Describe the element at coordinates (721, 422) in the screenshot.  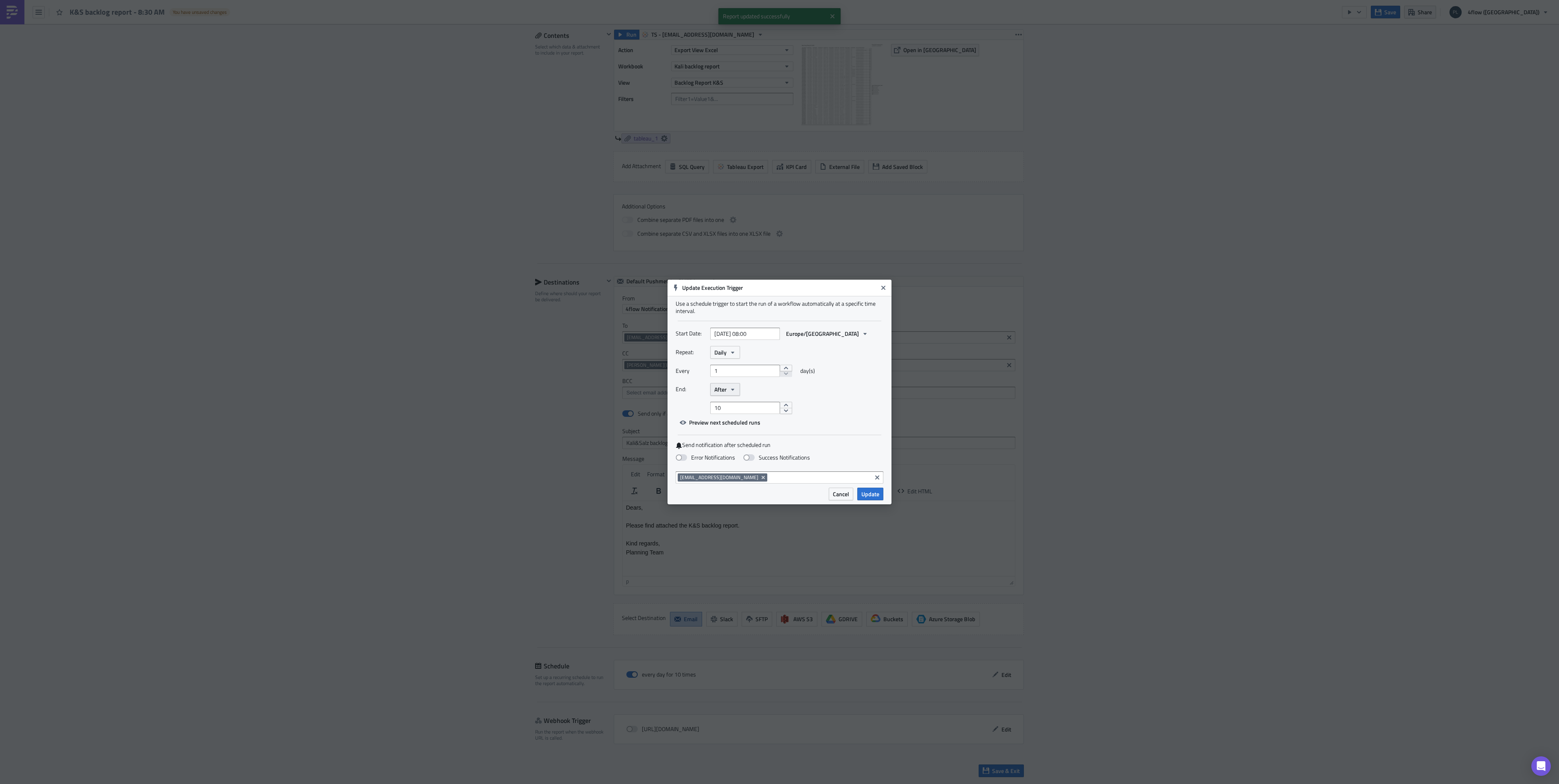
I see `button: Preview next scheduled runs` at that location.